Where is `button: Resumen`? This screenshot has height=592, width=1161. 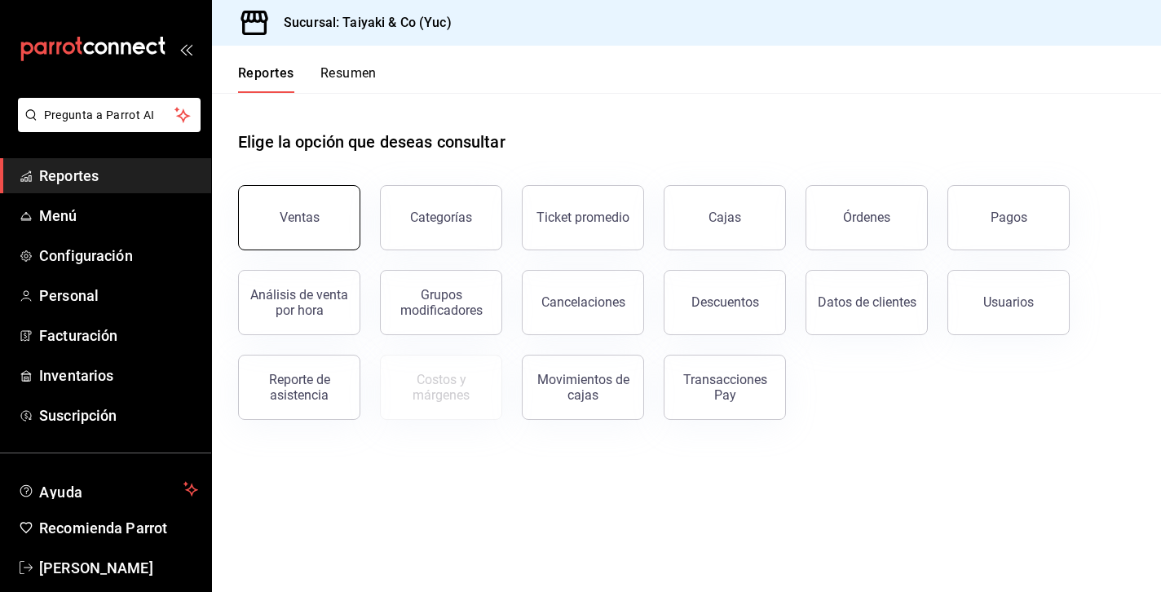 button: Resumen is located at coordinates (348, 79).